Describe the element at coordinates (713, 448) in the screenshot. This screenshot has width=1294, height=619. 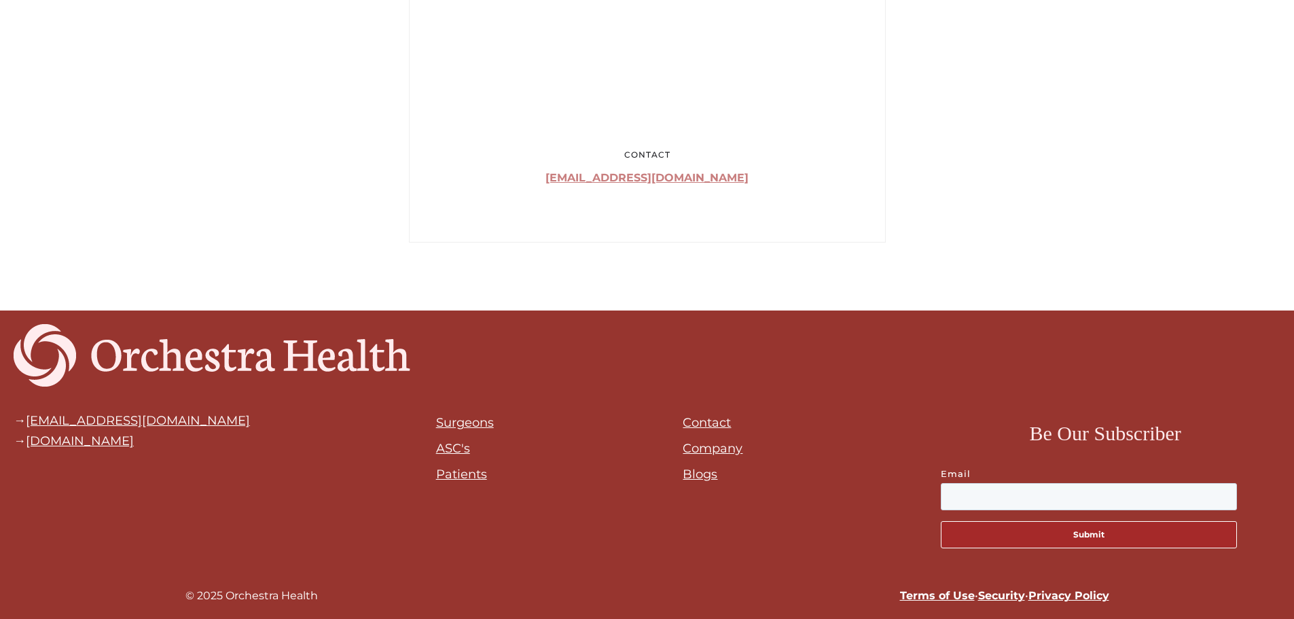
I see `a: Company` at that location.